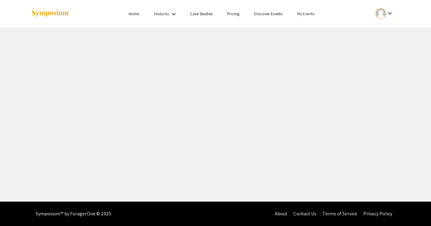 The image size is (431, 226). Describe the element at coordinates (340, 214) in the screenshot. I see `a: Terms of Service` at that location.